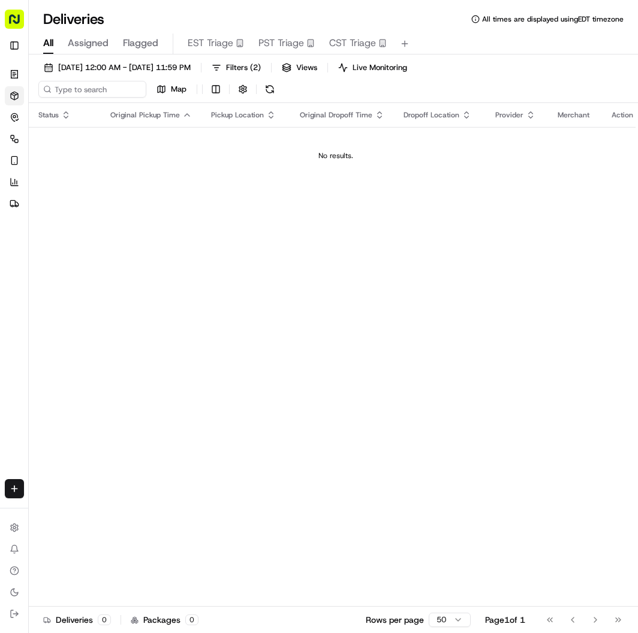 Image resolution: width=638 pixels, height=633 pixels. Describe the element at coordinates (281, 43) in the screenshot. I see `span: PST Triage` at that location.